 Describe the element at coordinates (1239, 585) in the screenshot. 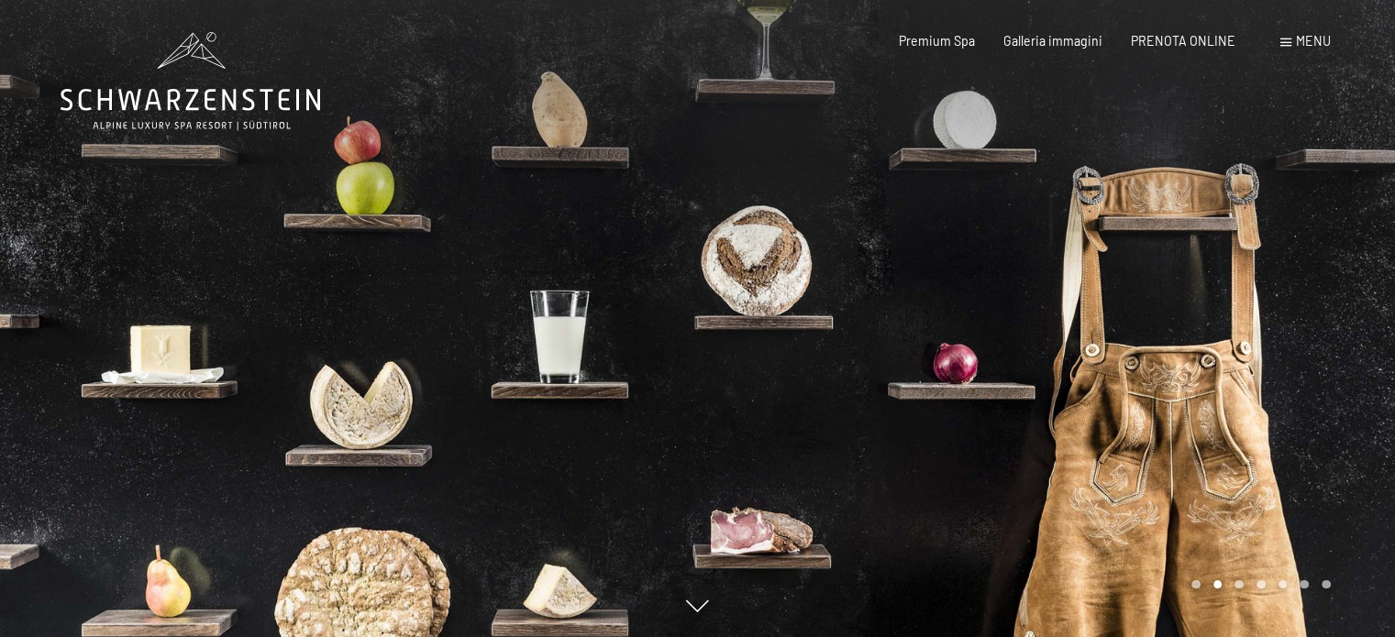

I see `div: Carousel Page 3` at that location.